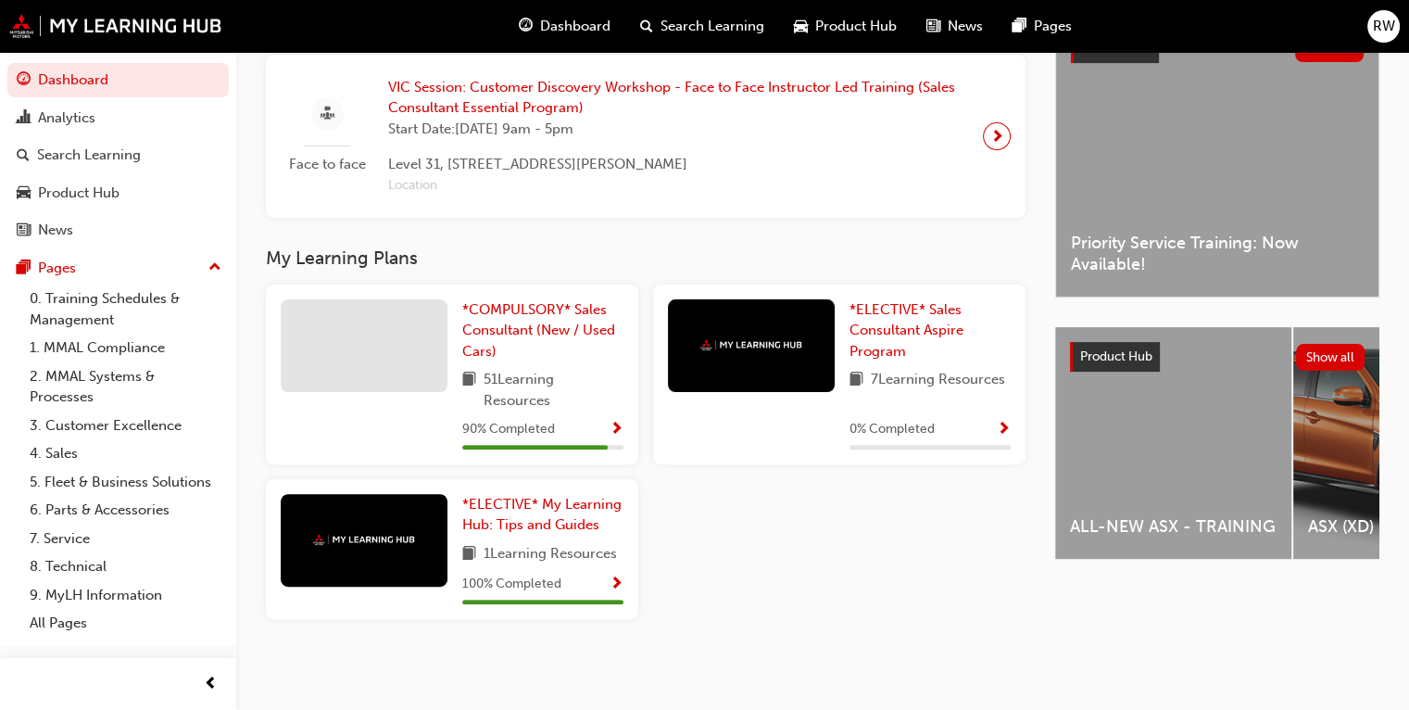 The width and height of the screenshot is (1409, 710). What do you see at coordinates (56, 230) in the screenshot?
I see `div: News` at bounding box center [56, 230].